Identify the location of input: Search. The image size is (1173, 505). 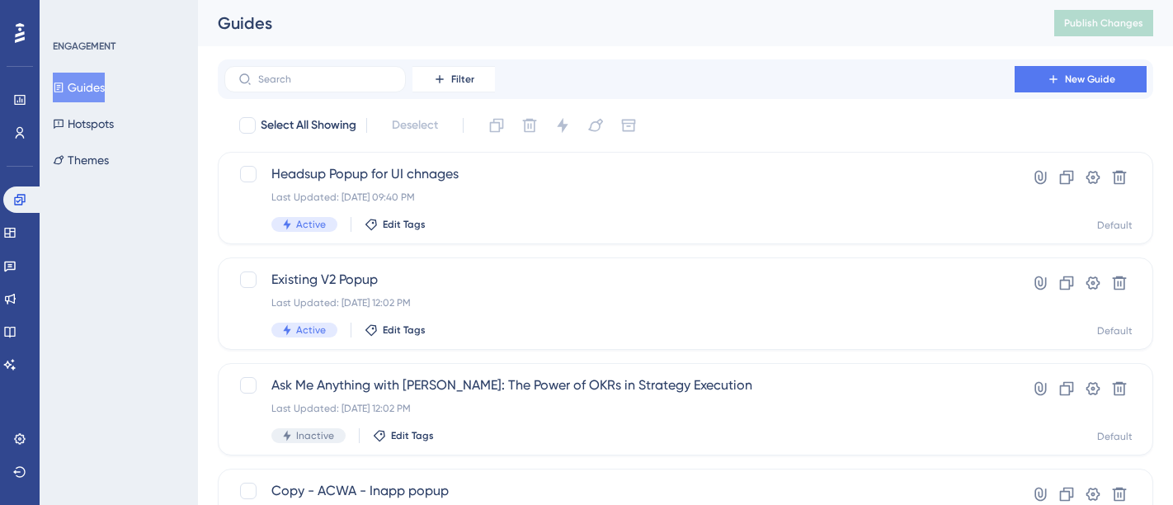
(325, 79).